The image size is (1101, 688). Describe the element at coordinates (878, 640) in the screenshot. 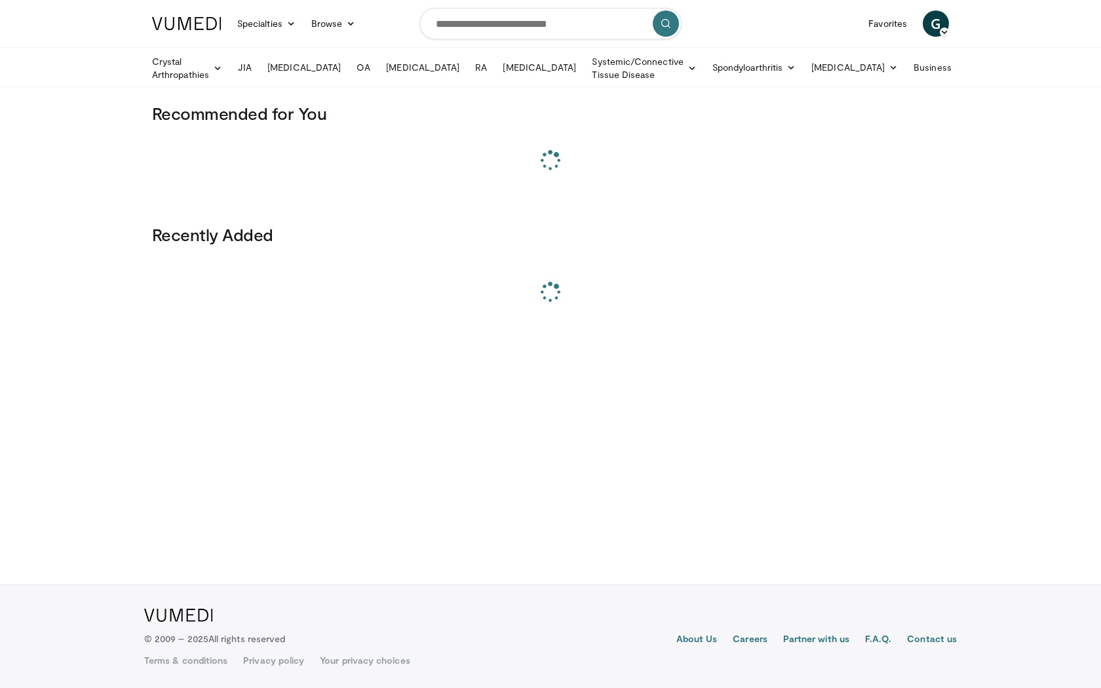

I see `a: F.A.Q.` at that location.